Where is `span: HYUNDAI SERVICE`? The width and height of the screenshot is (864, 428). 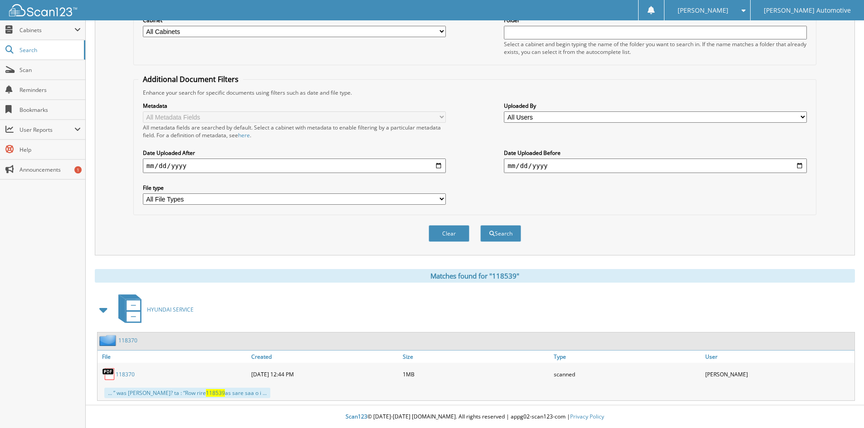 span: HYUNDAI SERVICE is located at coordinates (170, 310).